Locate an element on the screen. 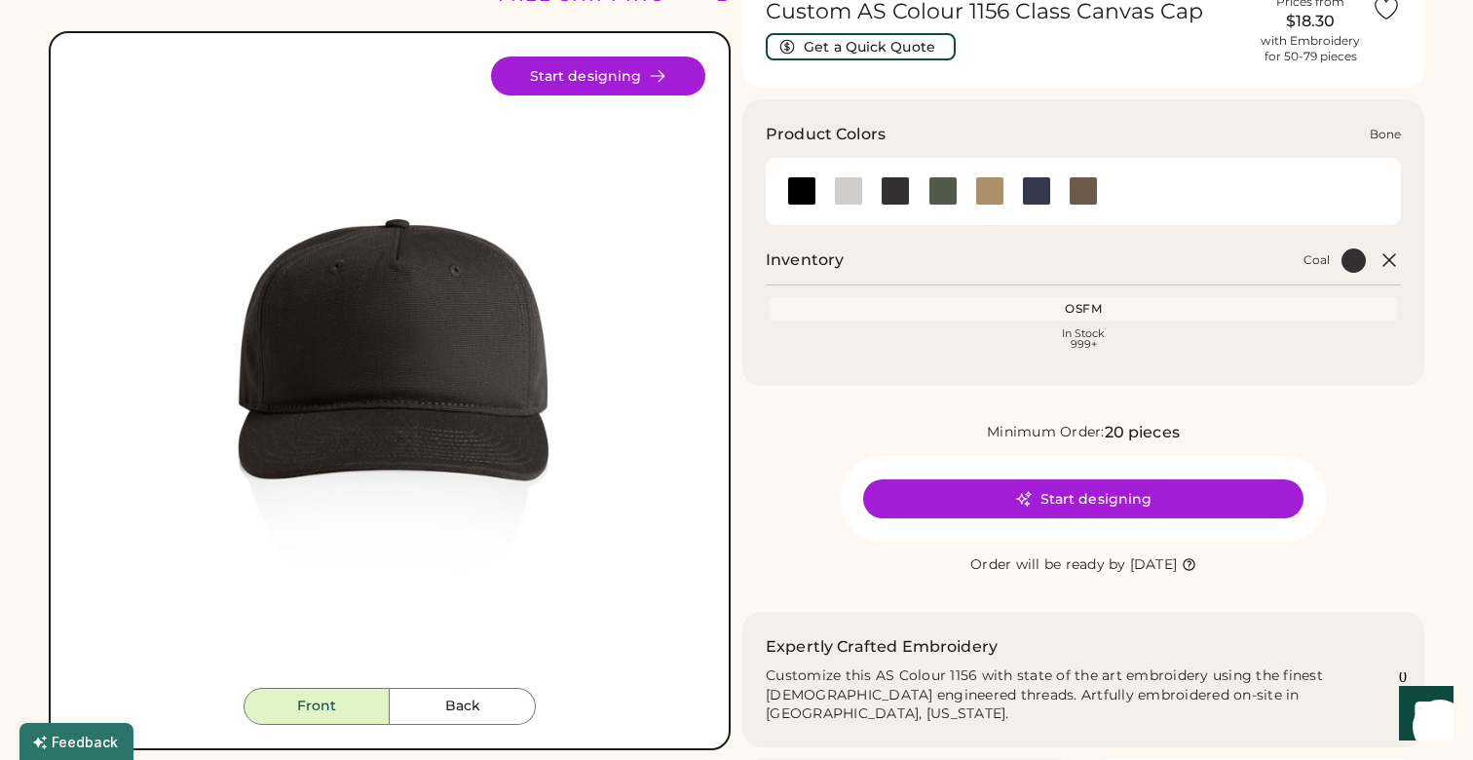 This screenshot has height=760, width=1473. button: Get a Quick Quote is located at coordinates (860, 47).